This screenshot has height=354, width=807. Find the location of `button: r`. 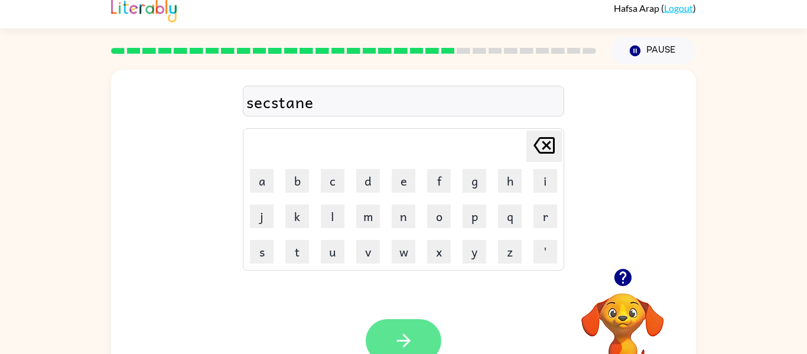

button: r is located at coordinates (546, 216).